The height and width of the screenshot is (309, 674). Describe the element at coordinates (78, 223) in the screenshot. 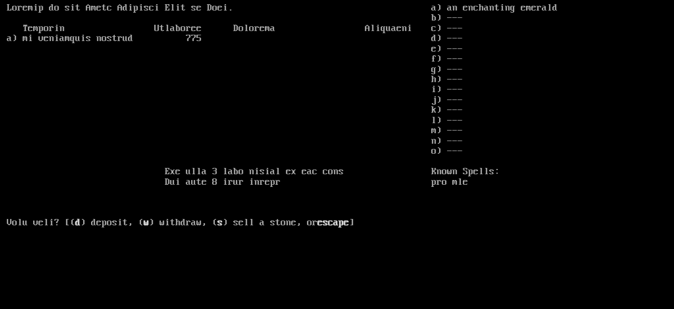

I see `b: d` at that location.